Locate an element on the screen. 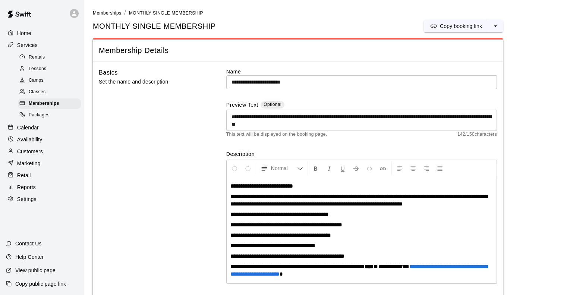  p: Marketing is located at coordinates (29, 163).